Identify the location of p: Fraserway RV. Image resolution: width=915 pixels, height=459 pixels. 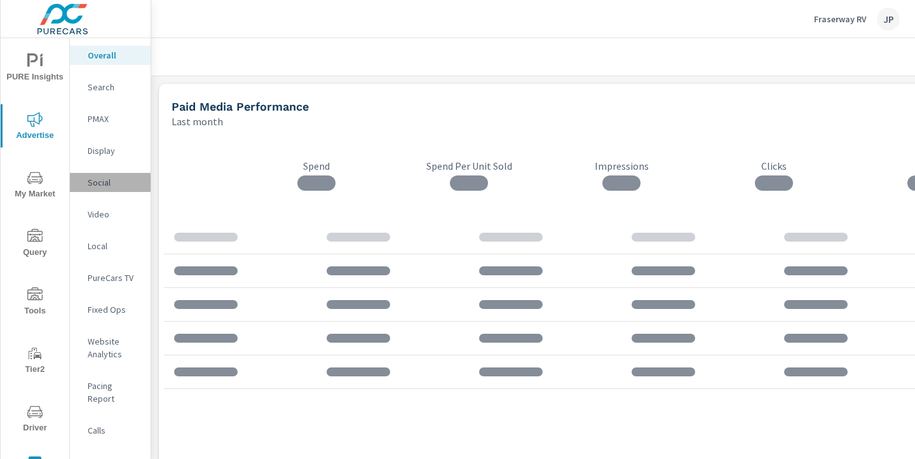
(840, 19).